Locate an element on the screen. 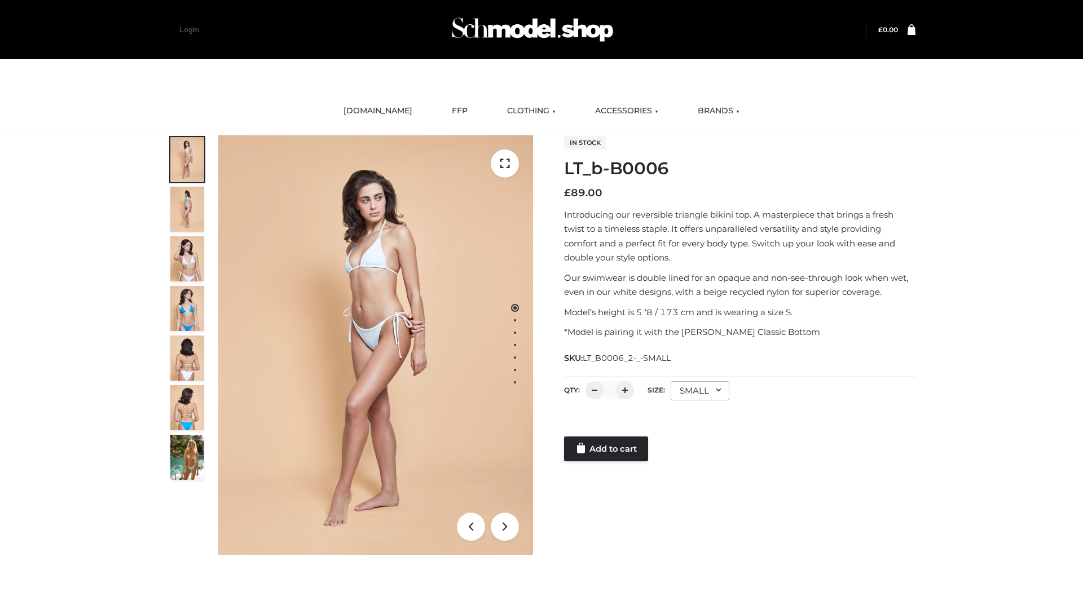 The height and width of the screenshot is (609, 1083). label: QTY: is located at coordinates (572, 390).